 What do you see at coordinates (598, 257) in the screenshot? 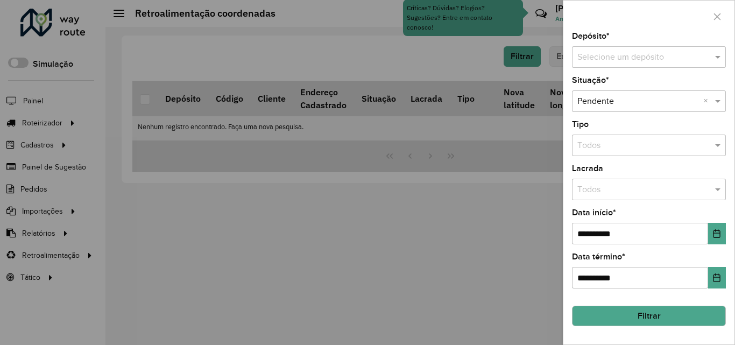
I see `label: Data término` at bounding box center [598, 257].